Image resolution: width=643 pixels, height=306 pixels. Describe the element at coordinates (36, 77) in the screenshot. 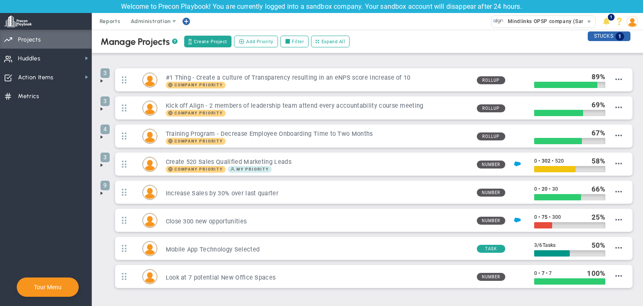

I see `span: Action Items` at that location.